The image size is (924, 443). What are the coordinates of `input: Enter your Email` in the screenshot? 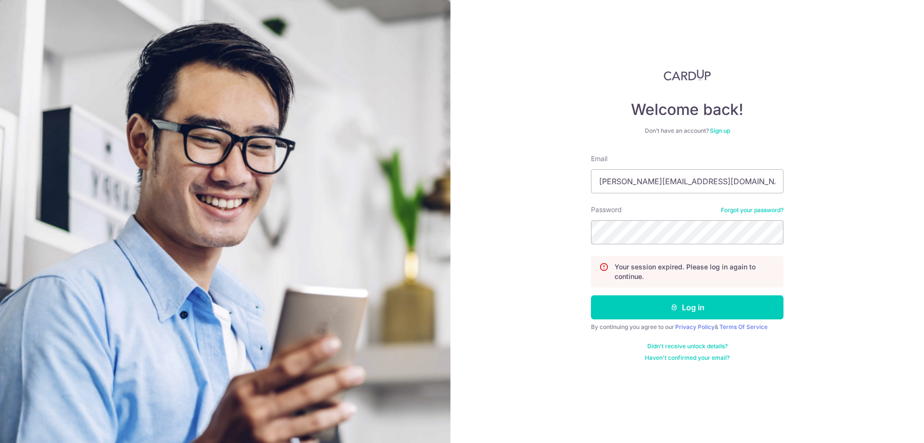 It's located at (687, 181).